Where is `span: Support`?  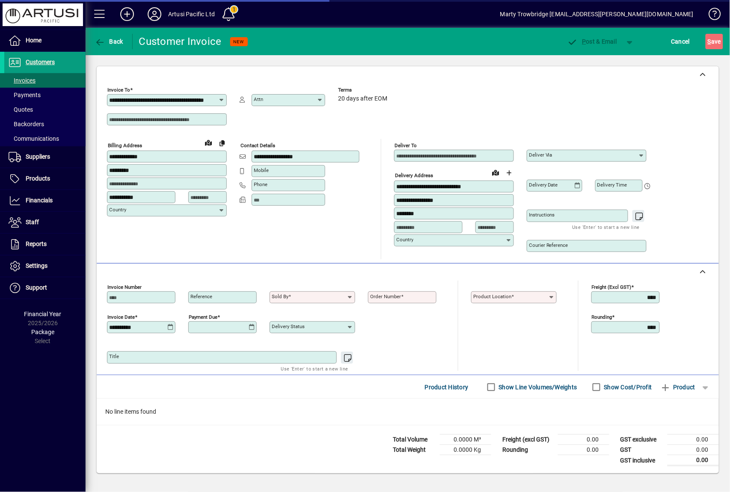 span: Support is located at coordinates (36, 287).